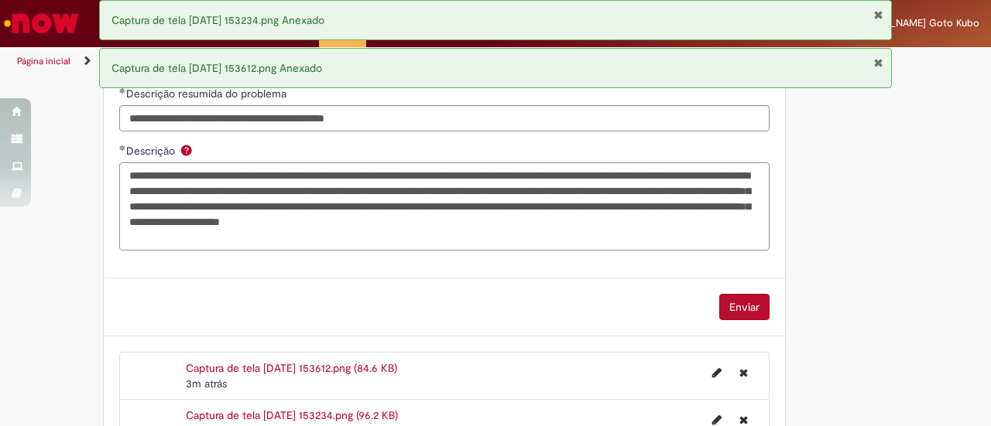 The height and width of the screenshot is (426, 991). I want to click on img: ServiceNow, so click(41, 23).